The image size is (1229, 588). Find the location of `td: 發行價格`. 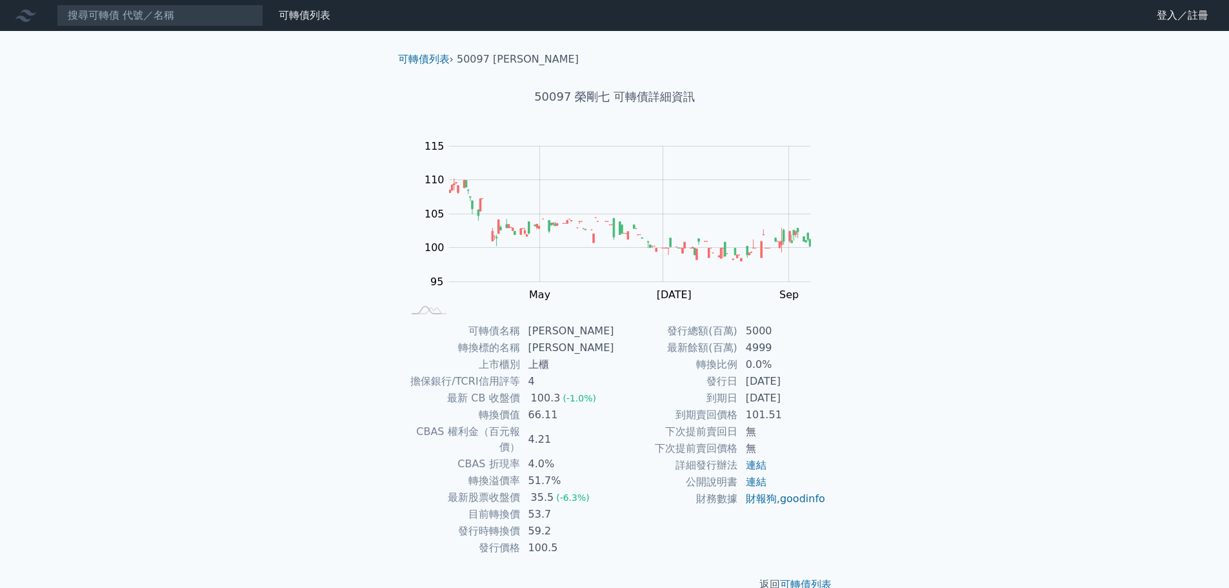

td: 發行價格 is located at coordinates (462, 548).